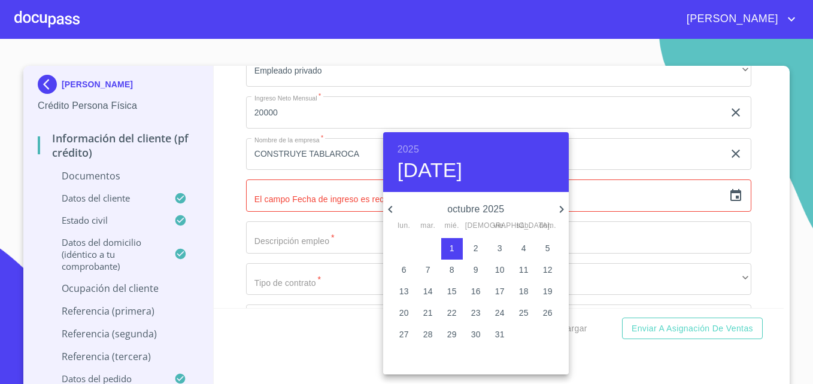  I want to click on p: 21, so click(428, 313).